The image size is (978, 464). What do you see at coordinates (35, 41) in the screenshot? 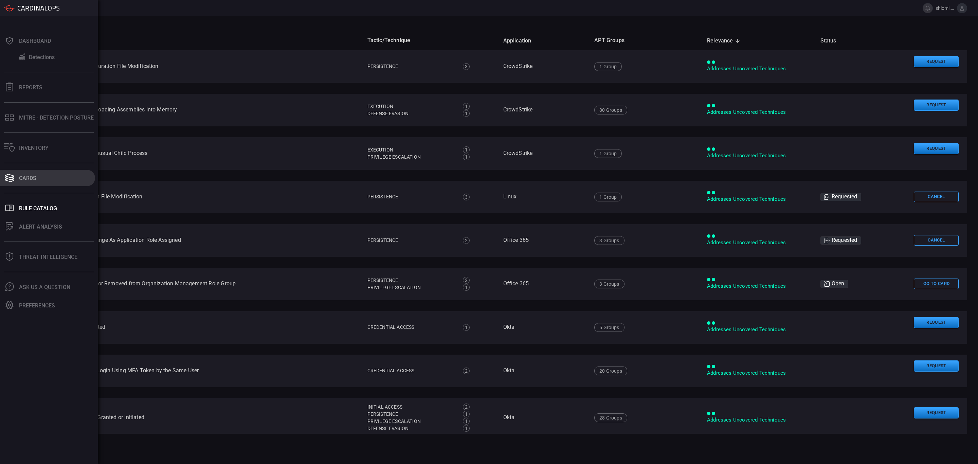
I see `div: Dashboard` at bounding box center [35, 41].